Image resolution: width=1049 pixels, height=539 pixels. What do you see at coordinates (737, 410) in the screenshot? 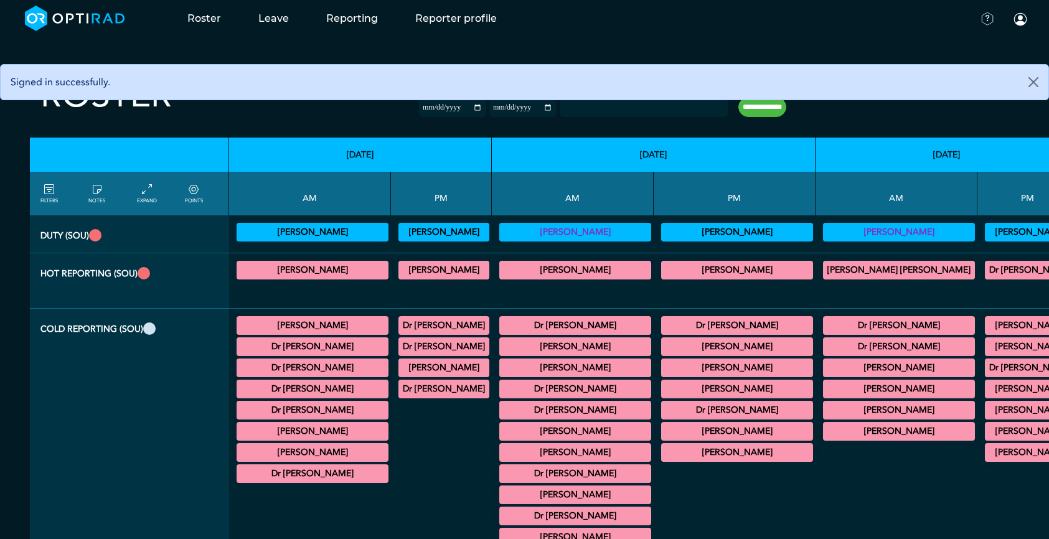
I see `div: General MRI 14:30 - 17:00` at bounding box center [737, 410].